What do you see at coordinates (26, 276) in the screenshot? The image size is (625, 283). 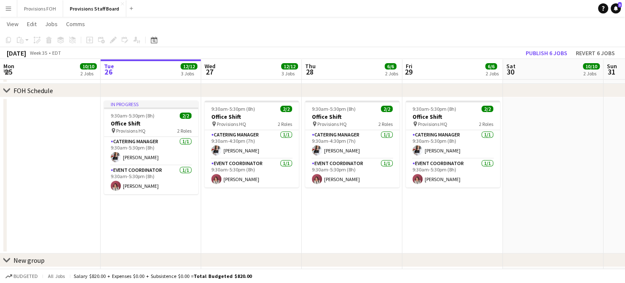 I see `span: Budgeted` at bounding box center [26, 276].